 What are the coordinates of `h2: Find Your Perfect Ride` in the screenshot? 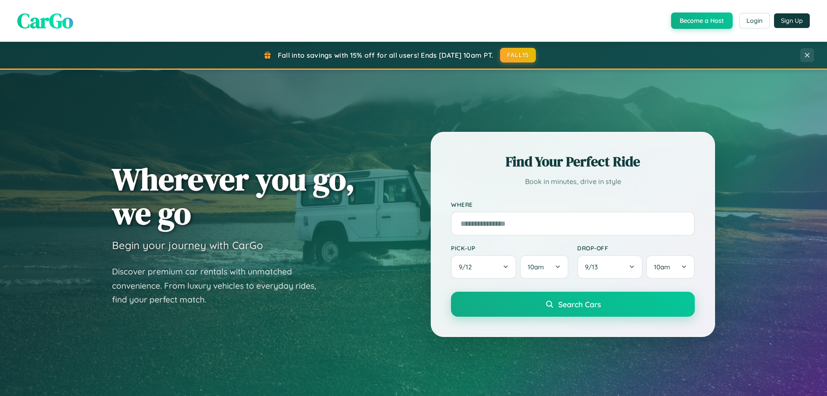 It's located at (573, 161).